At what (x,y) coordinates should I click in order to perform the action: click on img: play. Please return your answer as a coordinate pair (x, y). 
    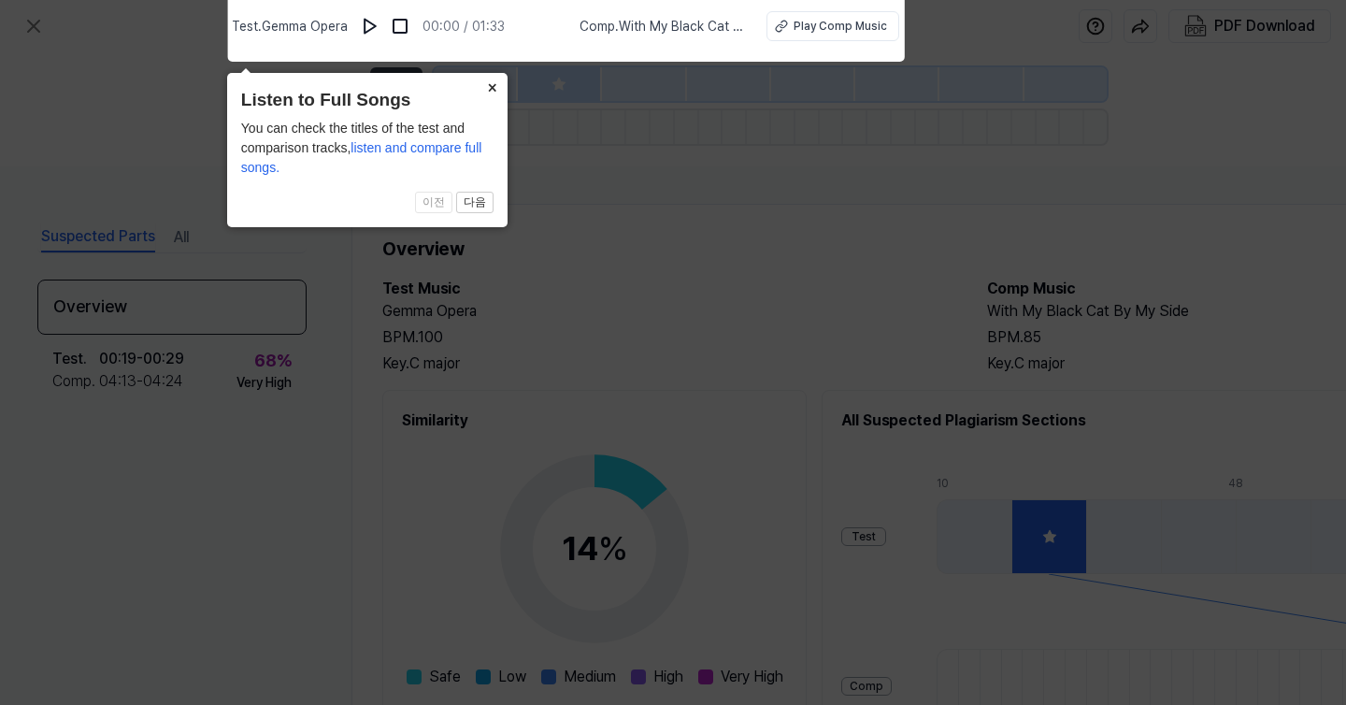
    Looking at the image, I should click on (370, 26).